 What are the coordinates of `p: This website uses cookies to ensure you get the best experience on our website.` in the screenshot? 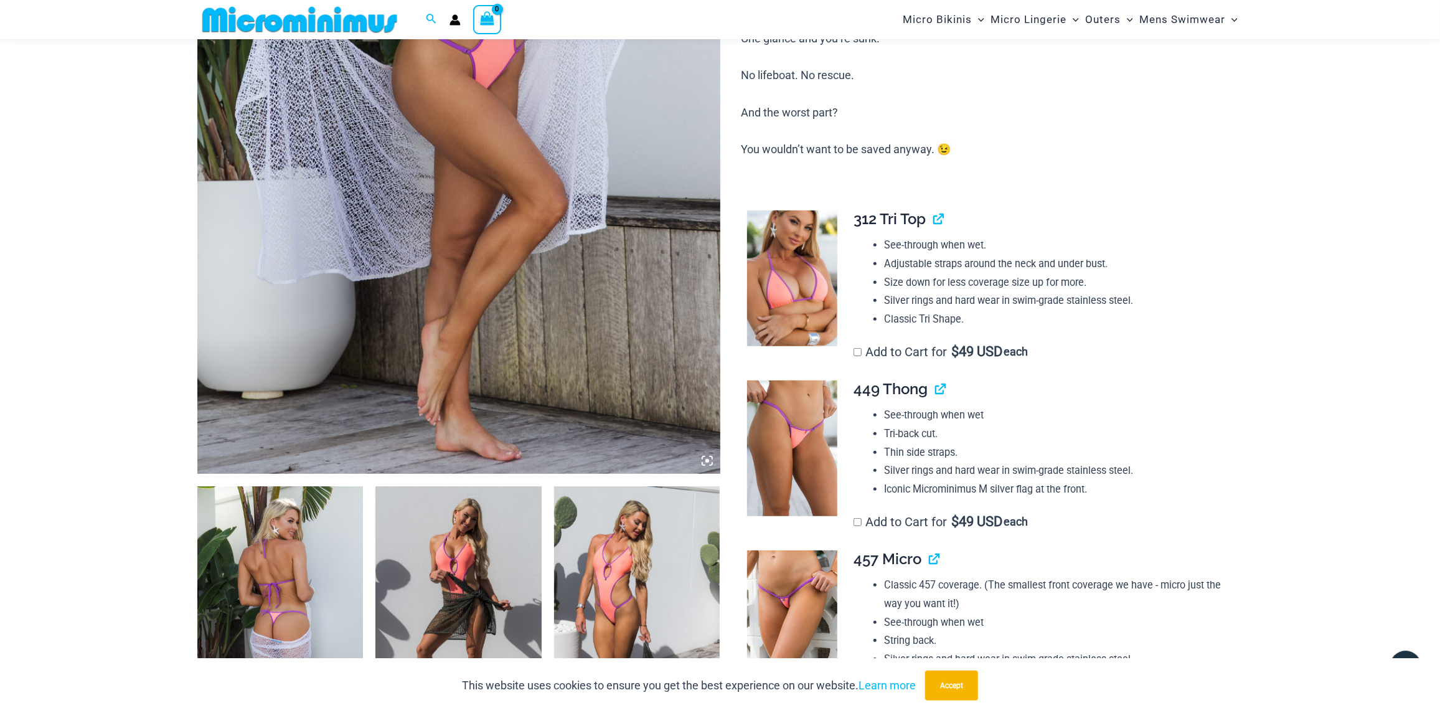 It's located at (688, 685).